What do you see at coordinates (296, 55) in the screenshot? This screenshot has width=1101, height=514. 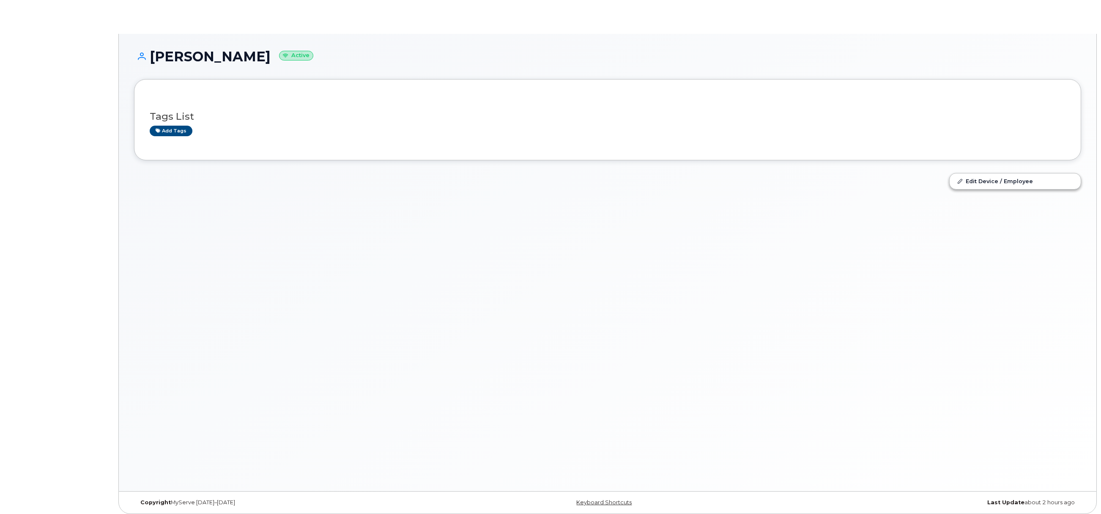 I see `small: Active` at bounding box center [296, 55].